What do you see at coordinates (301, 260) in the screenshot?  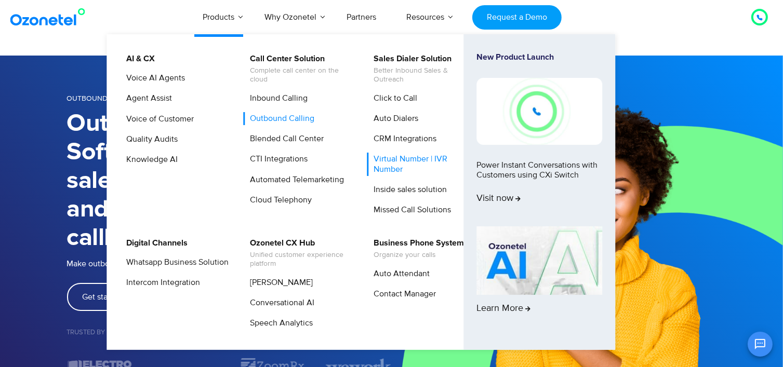 I see `span: Unified customer experience platform` at bounding box center [301, 260].